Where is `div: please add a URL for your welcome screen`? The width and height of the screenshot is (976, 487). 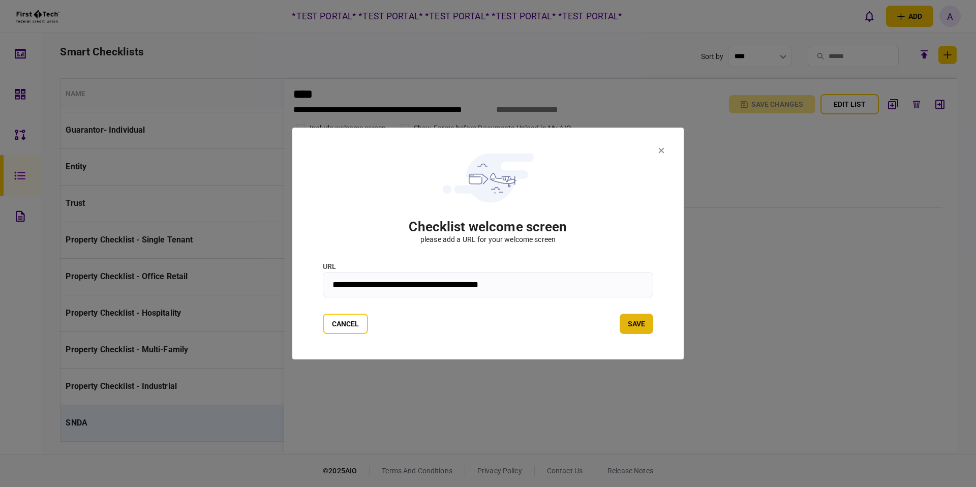 div: please add a URL for your welcome screen is located at coordinates (488, 239).